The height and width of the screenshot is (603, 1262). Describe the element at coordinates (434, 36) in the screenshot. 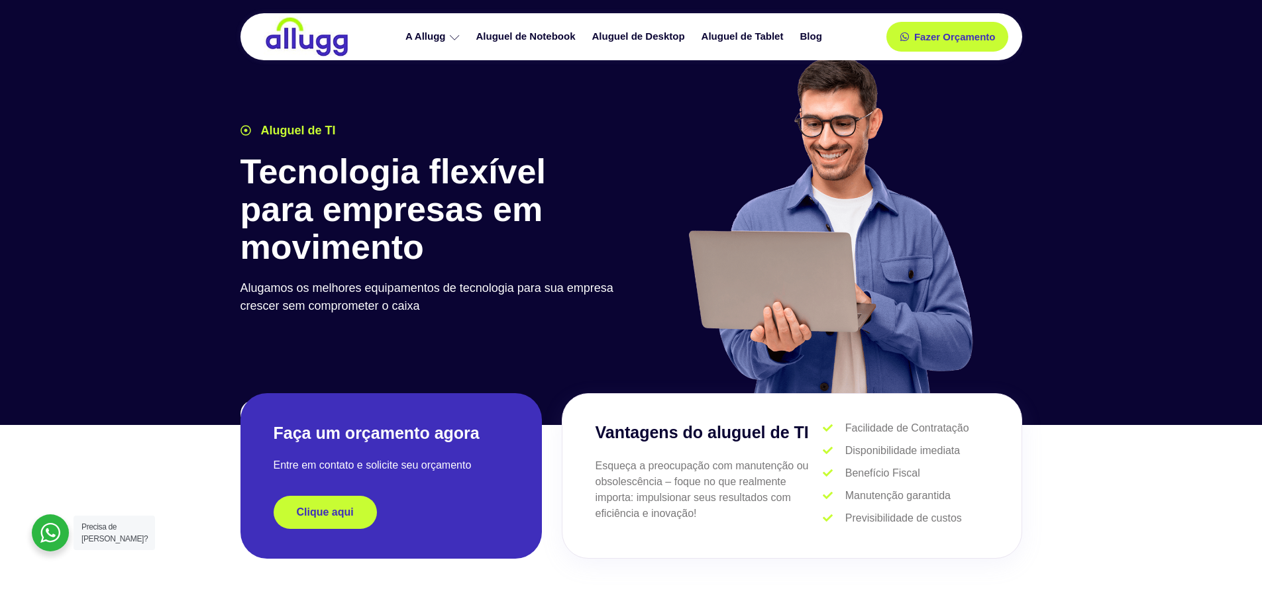

I see `a: A Allugg` at that location.